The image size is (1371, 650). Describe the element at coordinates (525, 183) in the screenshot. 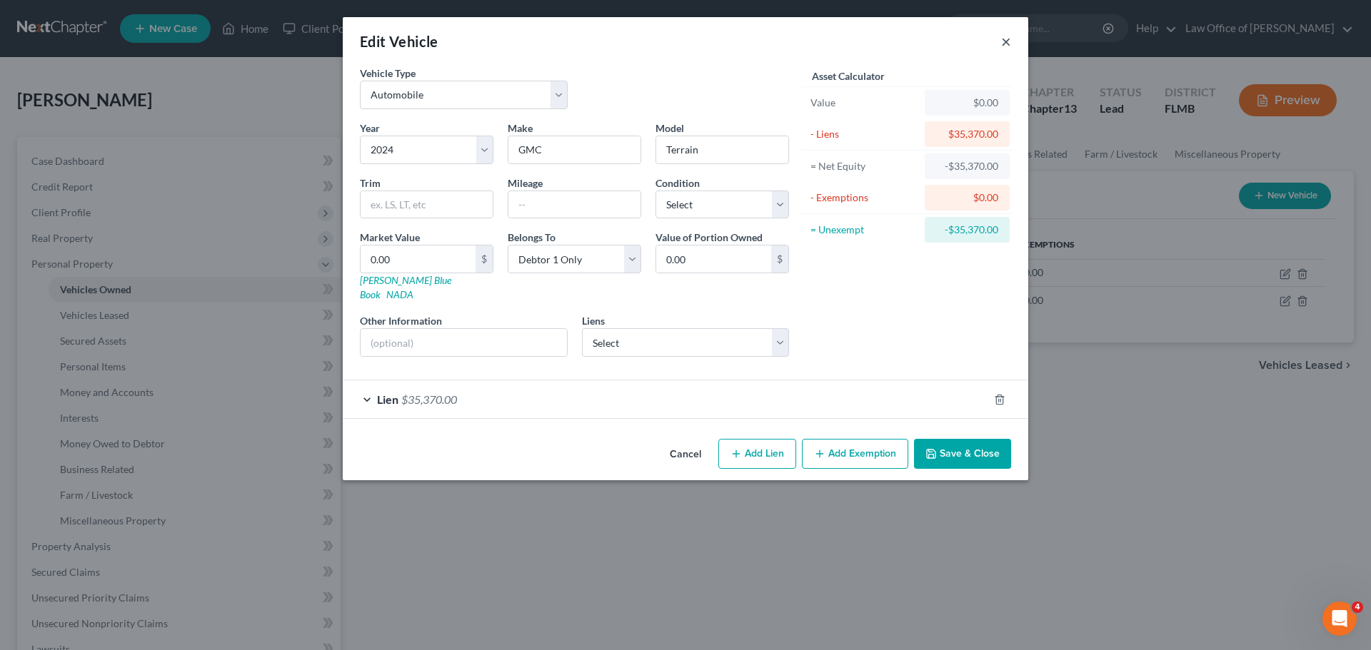

I see `label: Mileage` at that location.